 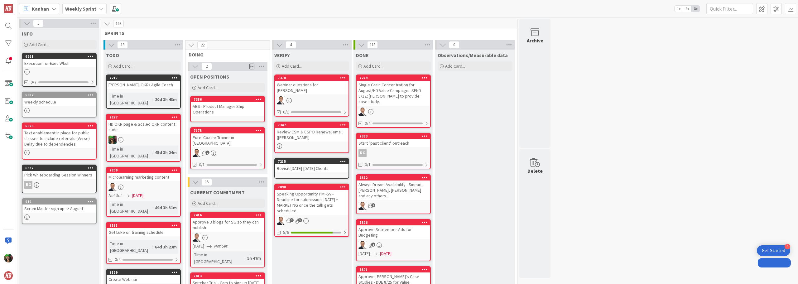 What do you see at coordinates (59, 99) in the screenshot?
I see `div: 5982Weekly schedule` at bounding box center [59, 99].